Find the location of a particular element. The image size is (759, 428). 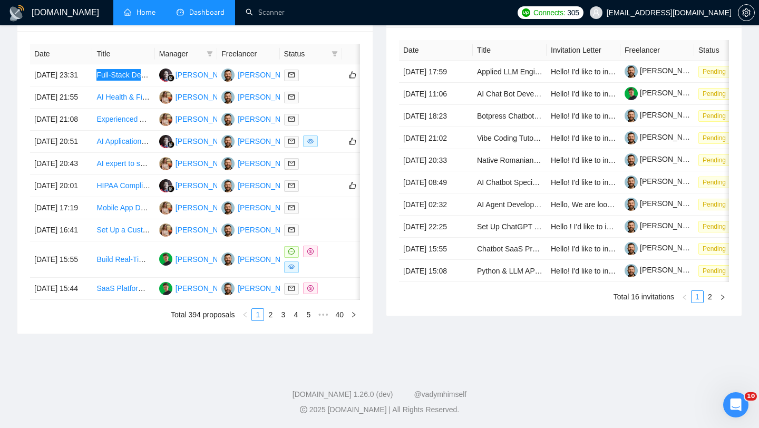

td: Full-Stack Developer for AI-Powered Personalized Video MVP (Dentist-Focused SaaS) is located at coordinates (123, 75).